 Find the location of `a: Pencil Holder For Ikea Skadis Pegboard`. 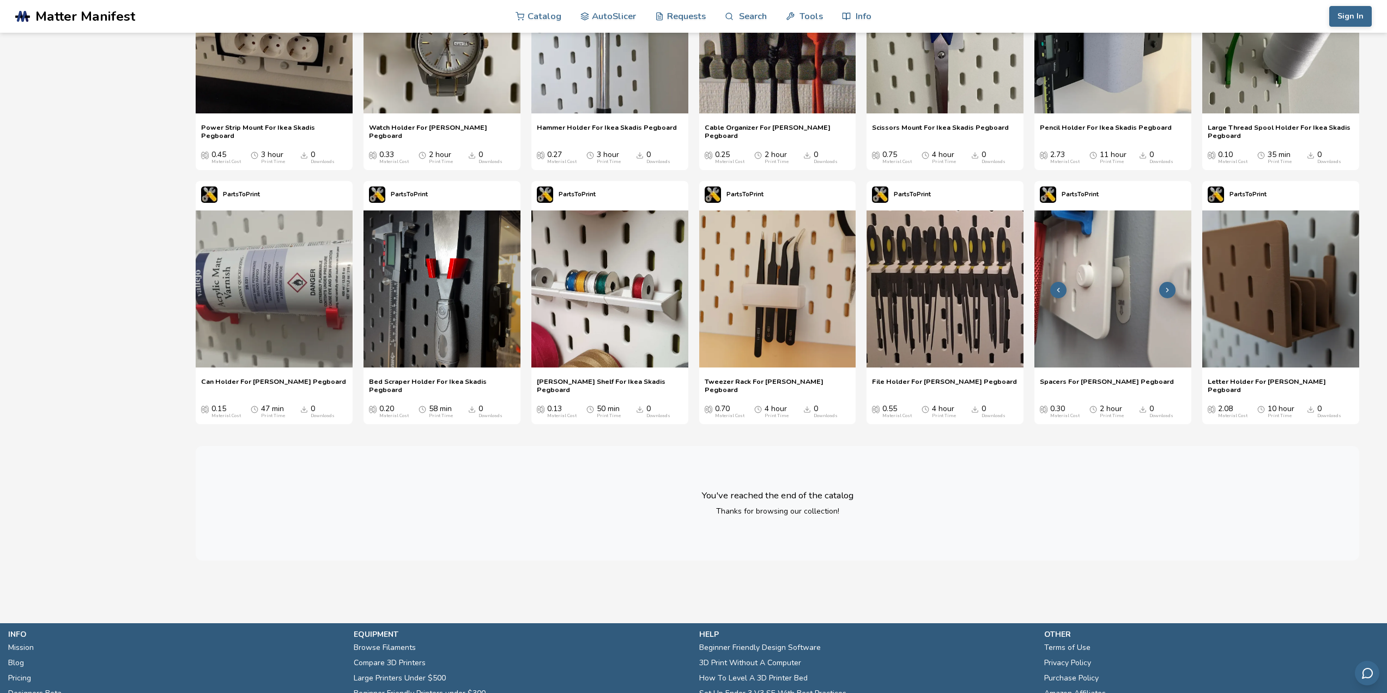

a: Pencil Holder For Ikea Skadis Pegboard is located at coordinates (1106, 131).